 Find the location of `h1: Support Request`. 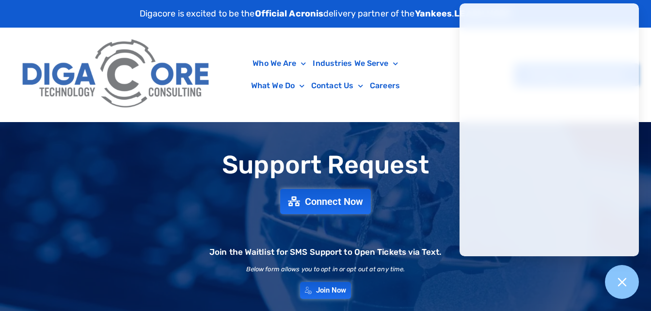

h1: Support Request is located at coordinates (325, 165).